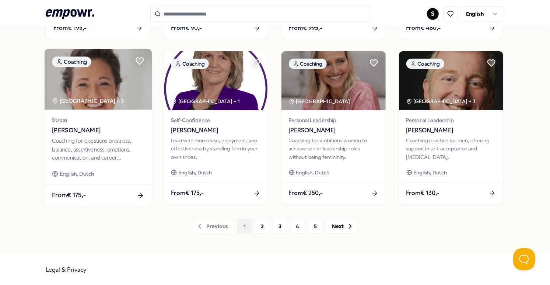 This screenshot has height=285, width=550. What do you see at coordinates (187, 28) in the screenshot?
I see `span: From € 90,-` at bounding box center [187, 28].